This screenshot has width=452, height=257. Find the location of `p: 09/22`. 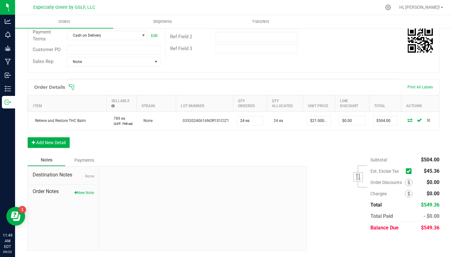

p: 09/22 is located at coordinates (8, 252).